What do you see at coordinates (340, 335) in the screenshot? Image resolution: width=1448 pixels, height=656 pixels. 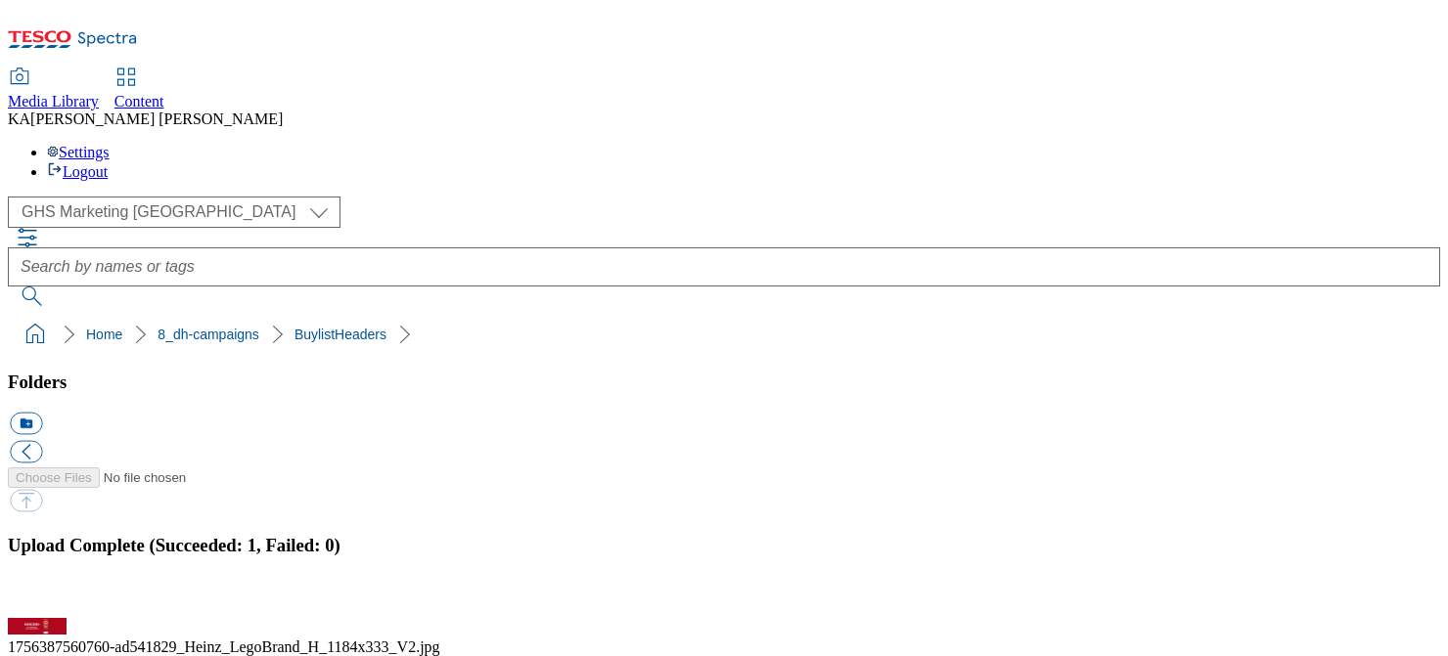 I see `a: BuylistHeaders` at bounding box center [340, 335].